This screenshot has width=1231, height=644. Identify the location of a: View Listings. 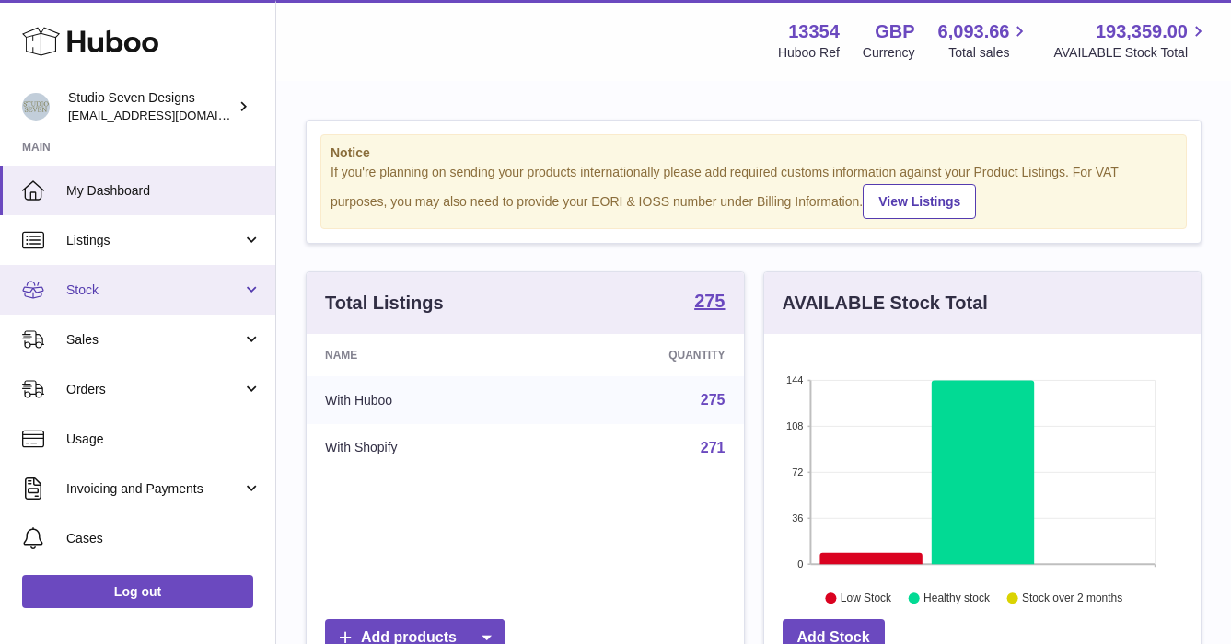
(919, 202).